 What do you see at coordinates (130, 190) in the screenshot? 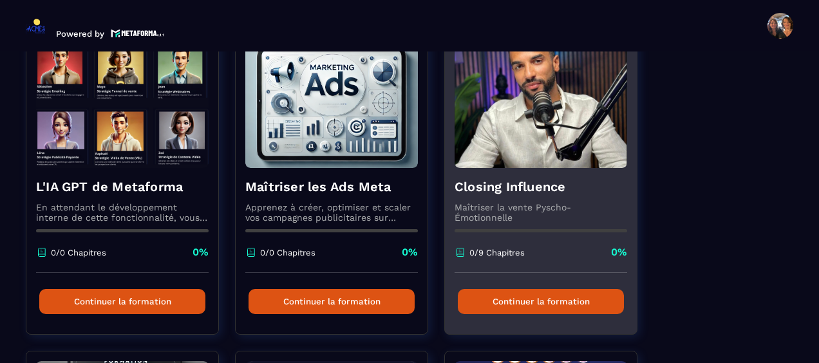
I see `a: formation-backgroundL'IA GPT de MetaformaEn attendant le développement interne de cette fonctionn...` at bounding box center [130, 190].